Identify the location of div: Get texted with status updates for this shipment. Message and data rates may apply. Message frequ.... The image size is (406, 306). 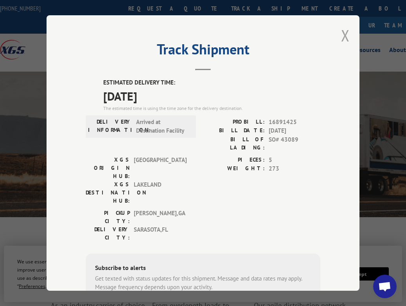
(203, 283).